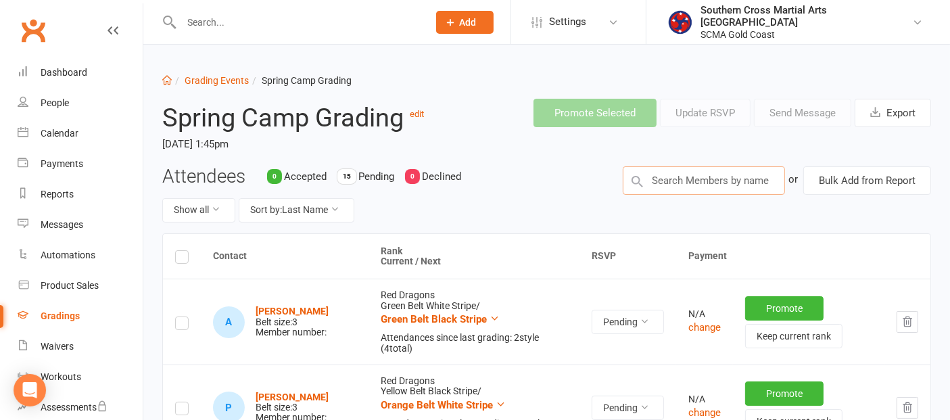 The height and width of the screenshot is (420, 950). Describe the element at coordinates (204, 177) in the screenshot. I see `h3: Attendees` at that location.